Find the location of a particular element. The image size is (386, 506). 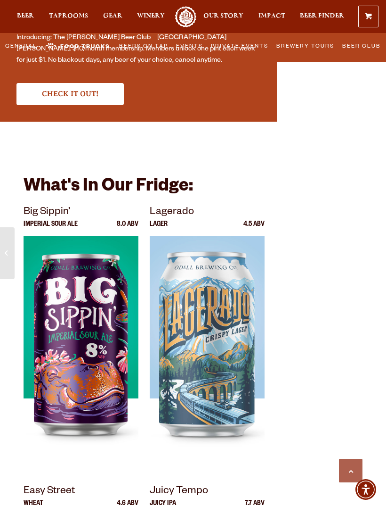

span: Taprooms is located at coordinates (68, 16).